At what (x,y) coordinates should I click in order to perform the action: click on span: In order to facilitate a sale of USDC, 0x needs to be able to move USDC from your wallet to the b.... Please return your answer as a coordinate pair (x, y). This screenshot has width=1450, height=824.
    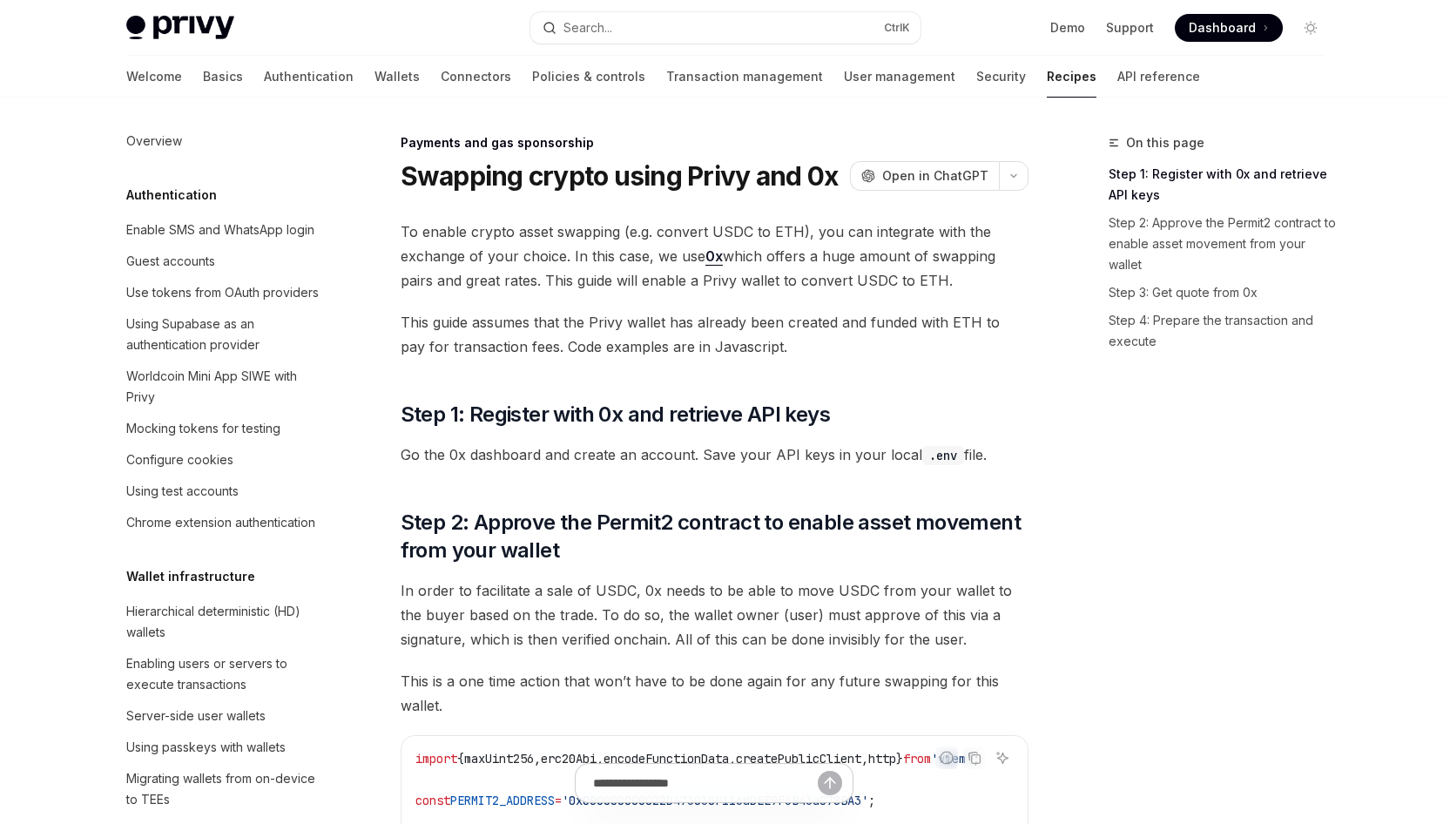
    Looking at the image, I should click on (714, 615).